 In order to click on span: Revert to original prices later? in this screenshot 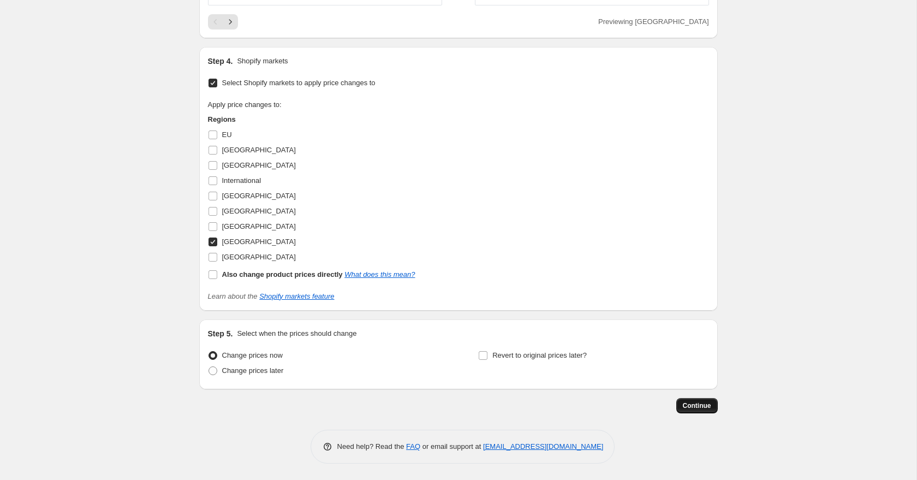, I will do `click(539, 355)`.